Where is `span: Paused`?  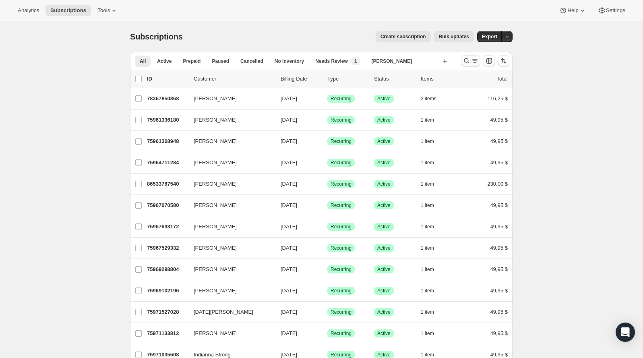
span: Paused is located at coordinates (220, 61).